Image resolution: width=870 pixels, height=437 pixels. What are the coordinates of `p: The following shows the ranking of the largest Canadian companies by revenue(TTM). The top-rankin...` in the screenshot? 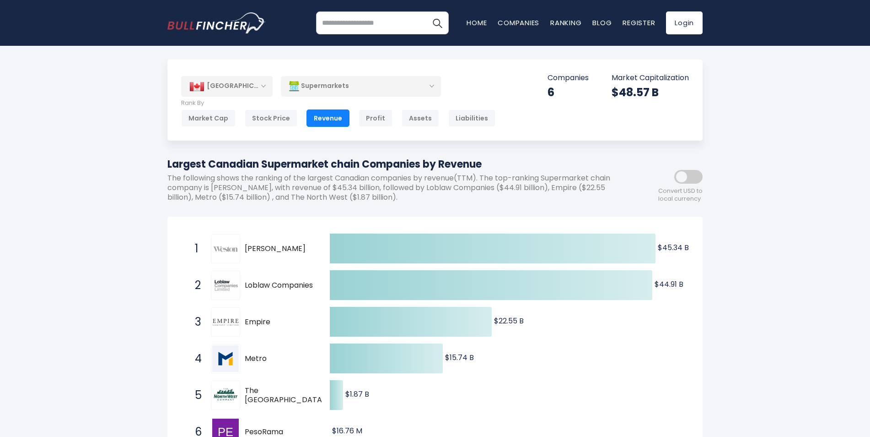 It's located at (394, 188).